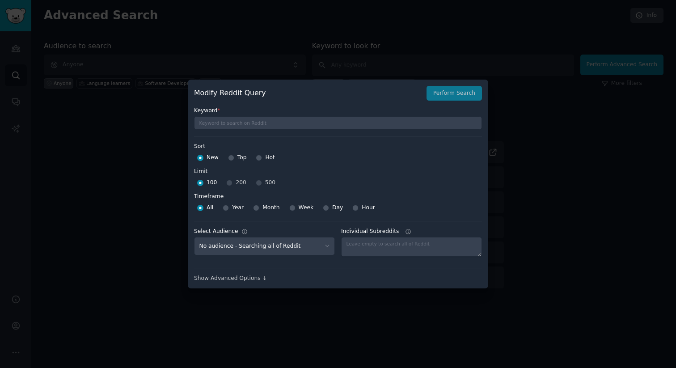 The width and height of the screenshot is (676, 368). Describe the element at coordinates (270, 158) in the screenshot. I see `span: Hot` at that location.